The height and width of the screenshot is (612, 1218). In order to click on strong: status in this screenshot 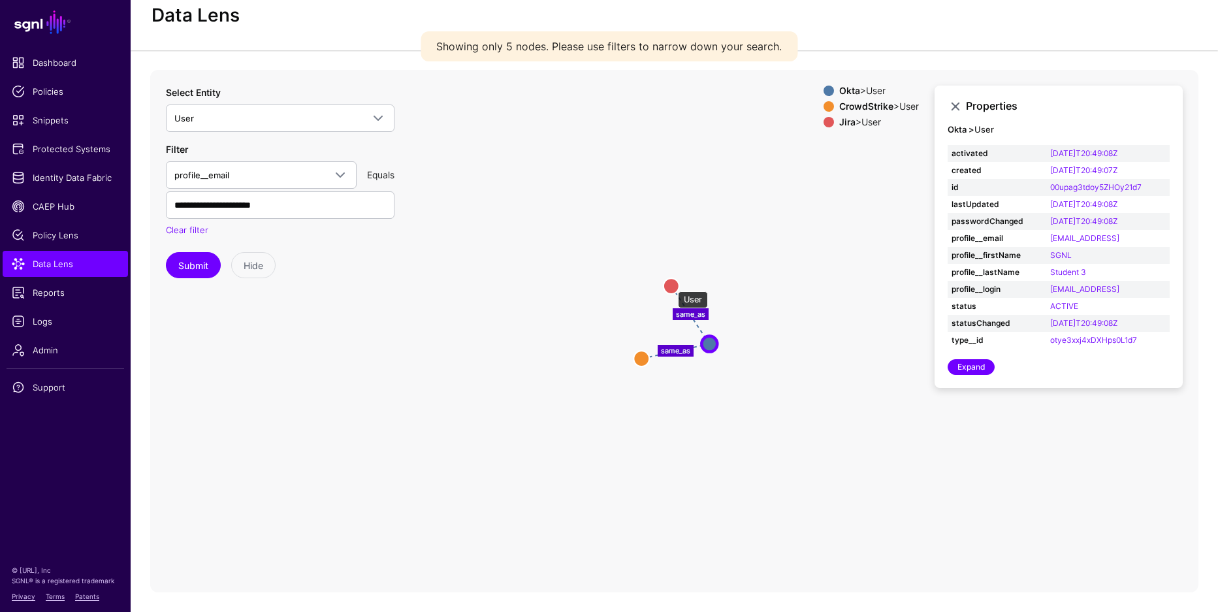, I will do `click(997, 306)`.